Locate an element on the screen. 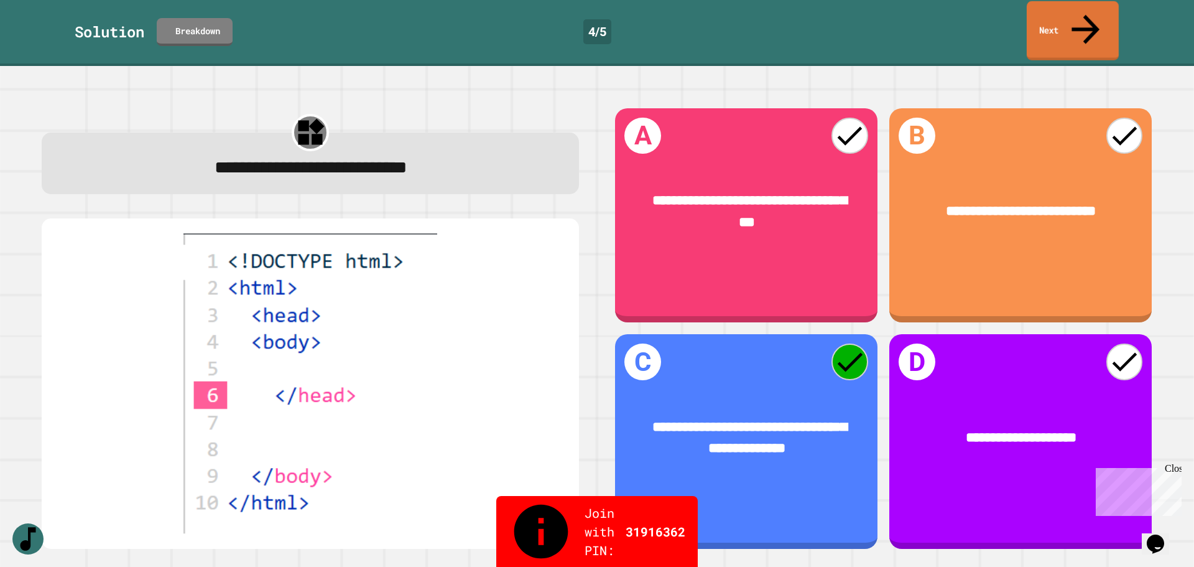 The image size is (1194, 567). span: 31916362 is located at coordinates (655, 531).